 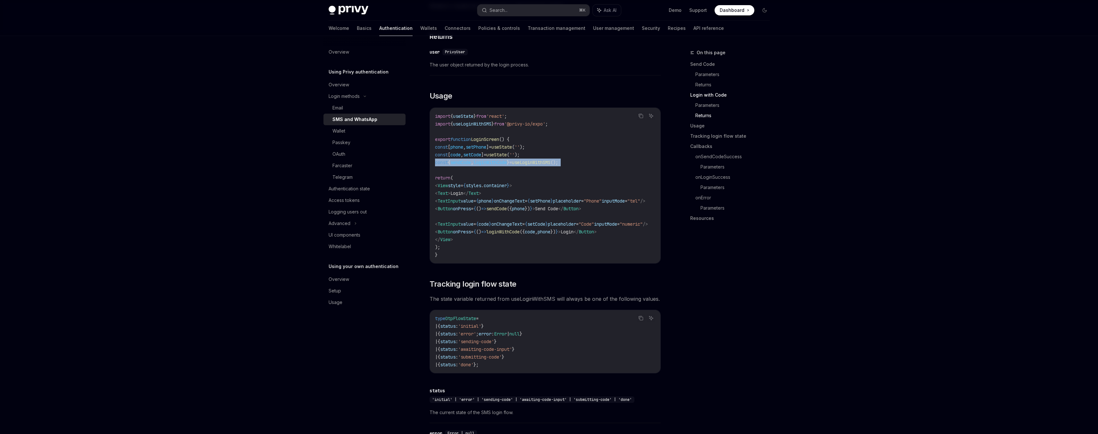 I want to click on button: Copy the contents from the code block, so click(x=641, y=116).